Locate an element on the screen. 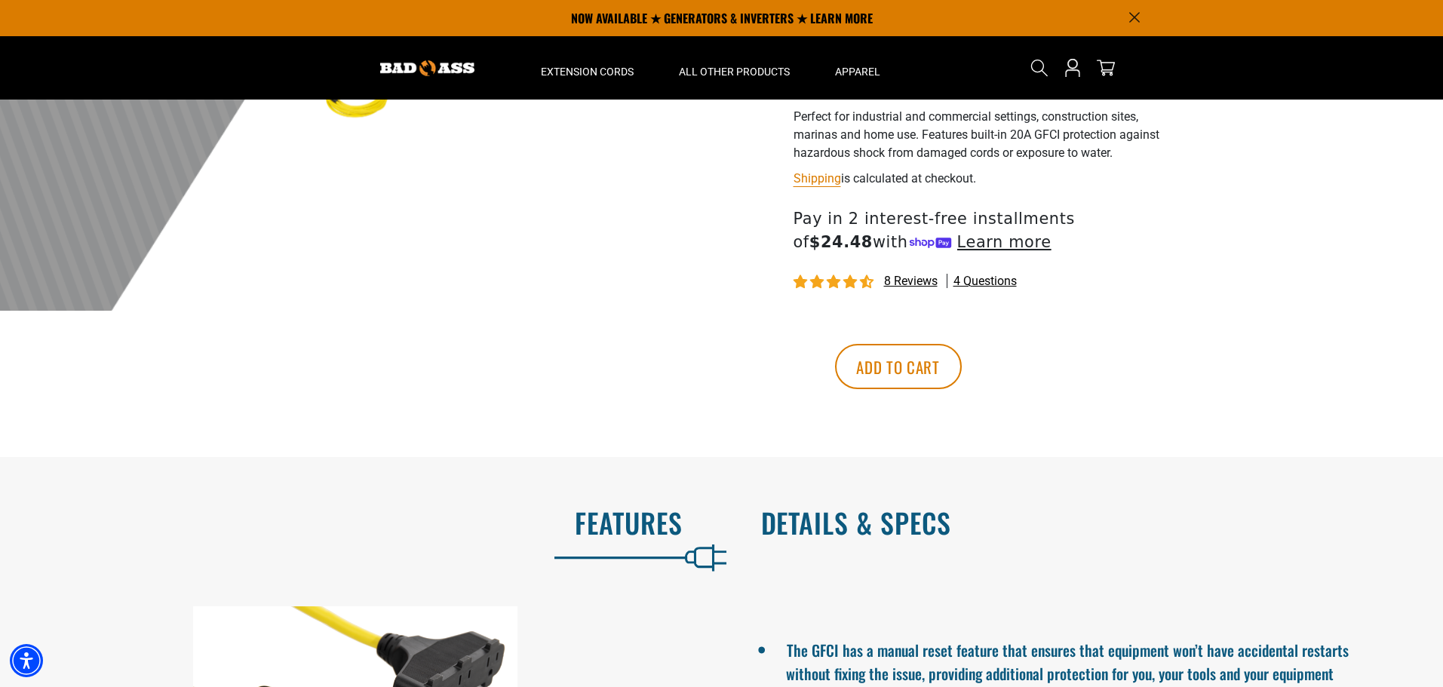 This screenshot has width=1443, height=687. summary: Apparel is located at coordinates (858, 68).